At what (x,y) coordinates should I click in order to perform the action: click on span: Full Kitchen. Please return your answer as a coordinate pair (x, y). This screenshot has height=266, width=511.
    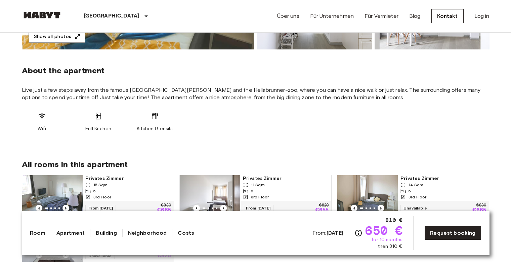
    Looking at the image, I should click on (98, 129).